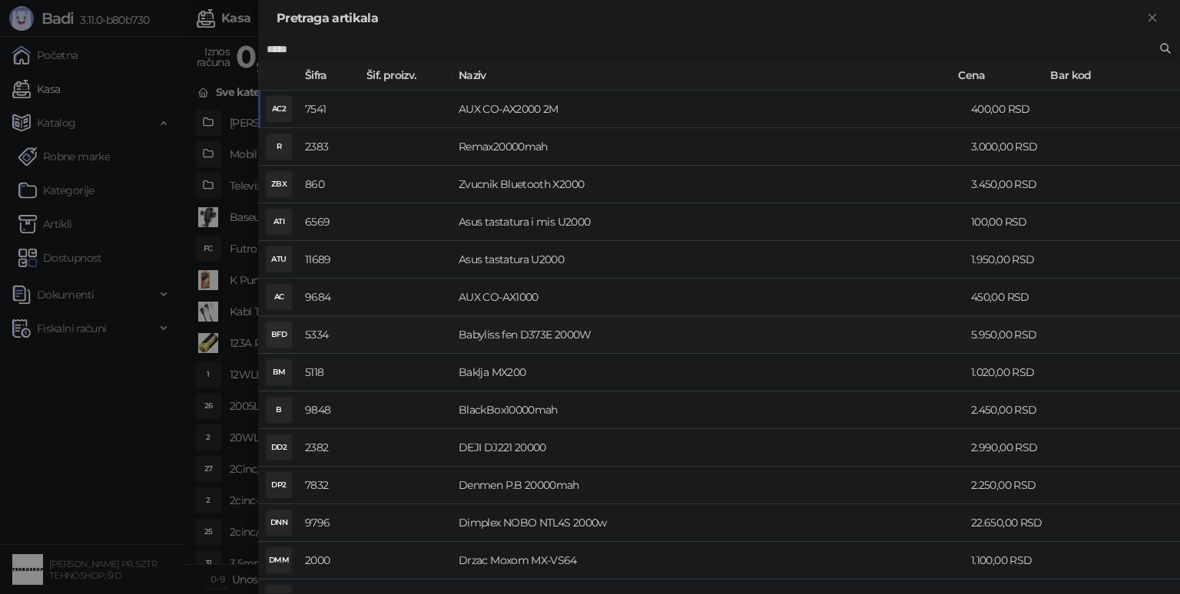 The image size is (1180, 594). What do you see at coordinates (1011, 410) in the screenshot?
I see `td: 2.450,00 RSD` at bounding box center [1011, 410].